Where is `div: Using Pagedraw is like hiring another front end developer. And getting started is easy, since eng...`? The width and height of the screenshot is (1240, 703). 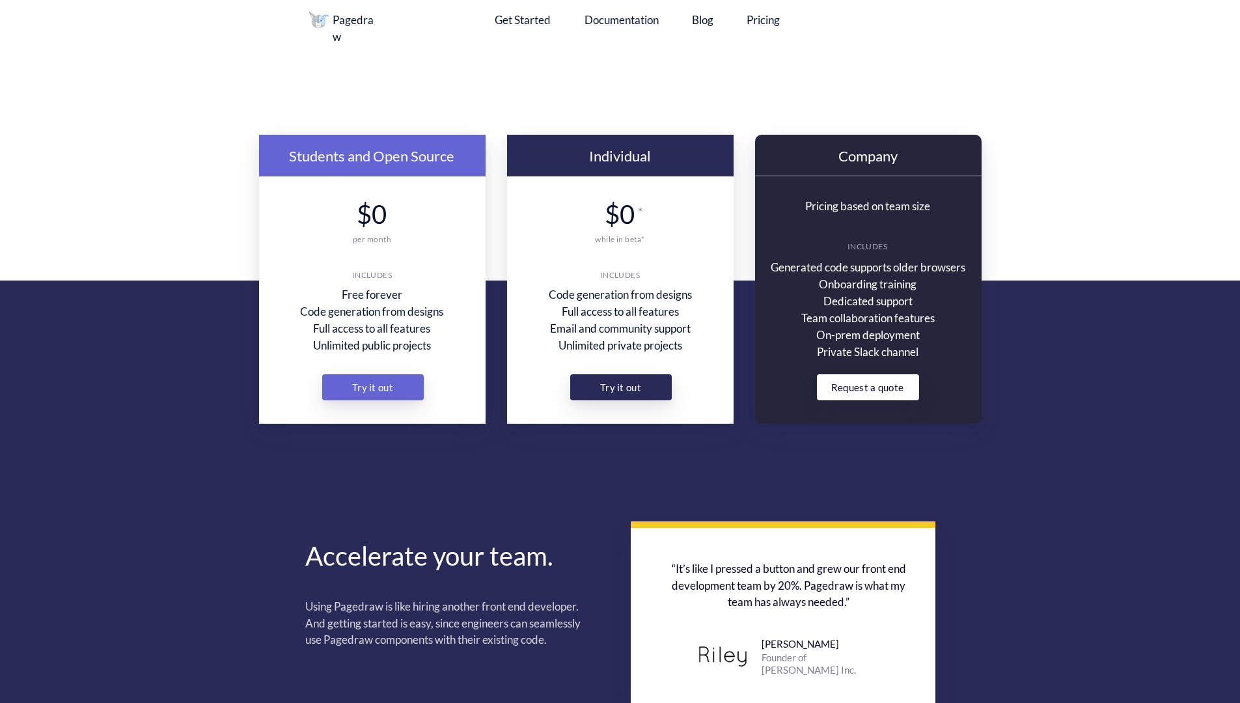
div: Using Pagedraw is like hiring another front end developer. And getting started is easy, since eng... is located at coordinates (448, 623).